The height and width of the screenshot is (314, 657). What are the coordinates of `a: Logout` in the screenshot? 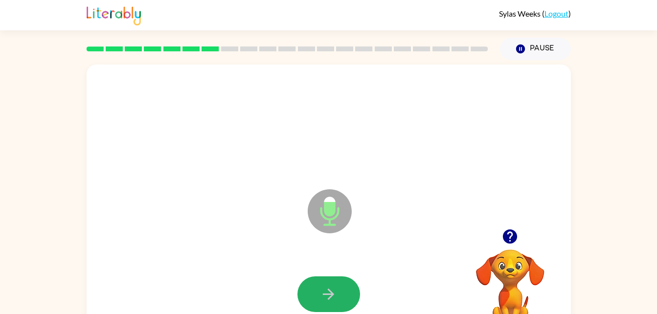 It's located at (556, 13).